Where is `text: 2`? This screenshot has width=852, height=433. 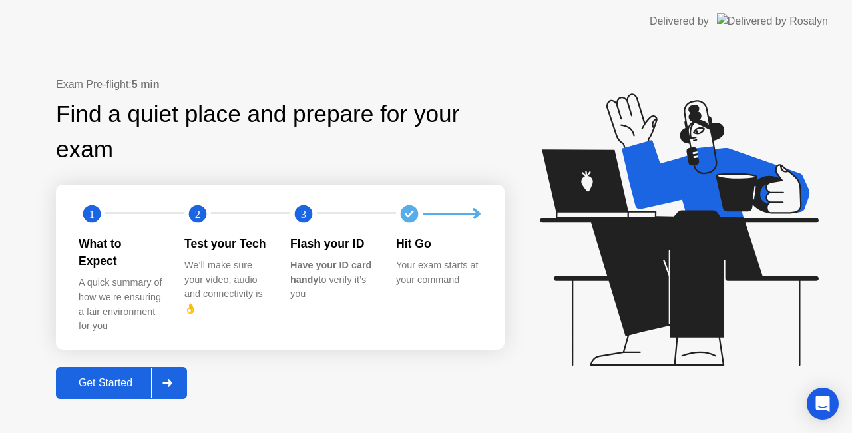
text: 2 is located at coordinates (198, 213).